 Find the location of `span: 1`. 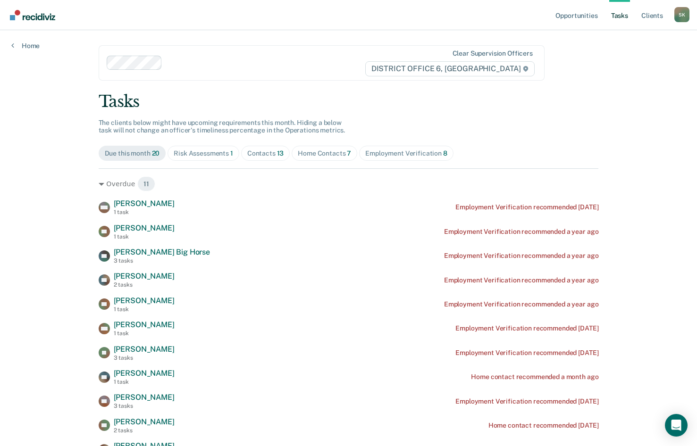

span: 1 is located at coordinates (232, 153).